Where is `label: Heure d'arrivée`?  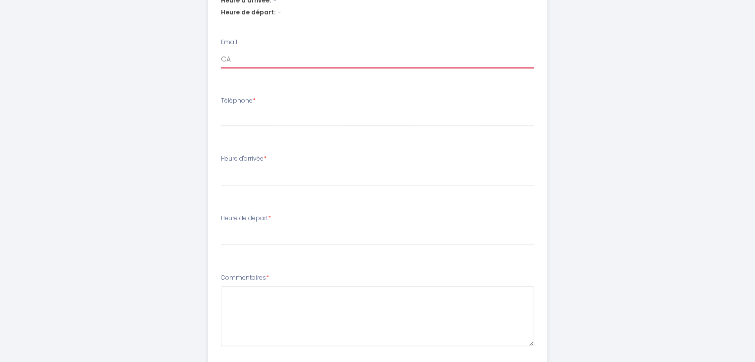 label: Heure d'arrivée is located at coordinates (244, 159).